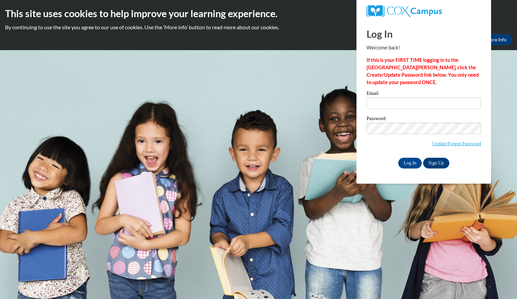 The width and height of the screenshot is (517, 299). Describe the element at coordinates (259, 27) in the screenshot. I see `p: By continuing to use the site you agree to our use of cookies. Use the ‘More info’ button to read...` at that location.